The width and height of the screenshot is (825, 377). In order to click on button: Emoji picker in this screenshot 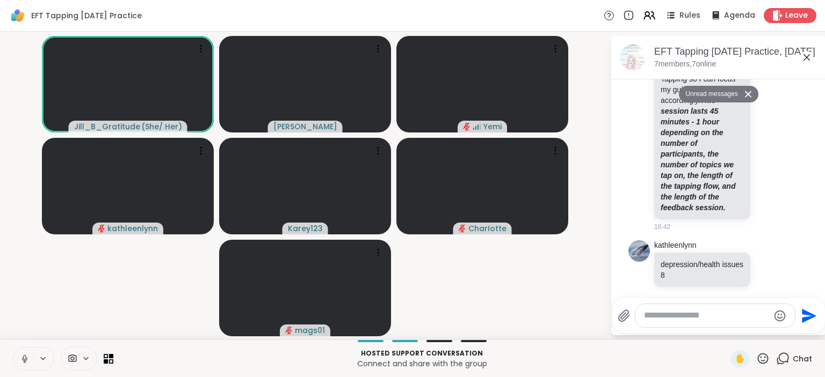, I will do `click(780, 316)`.